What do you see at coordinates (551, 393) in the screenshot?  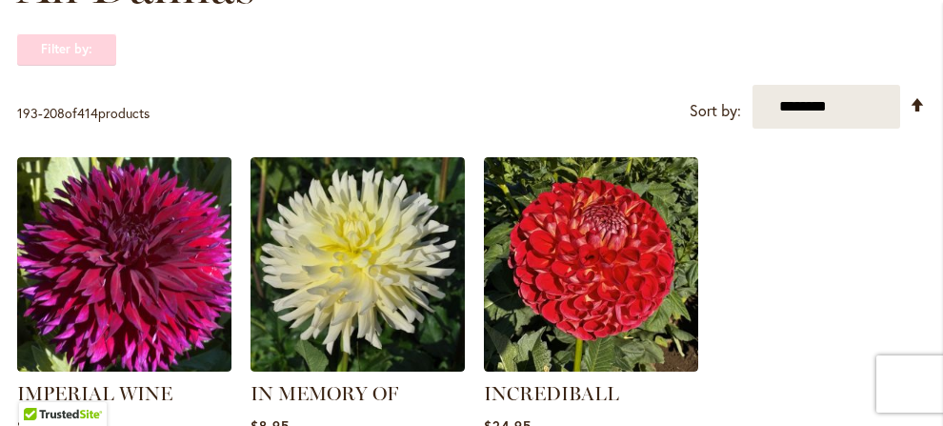 I see `a: INCREDIBALL` at bounding box center [551, 393].